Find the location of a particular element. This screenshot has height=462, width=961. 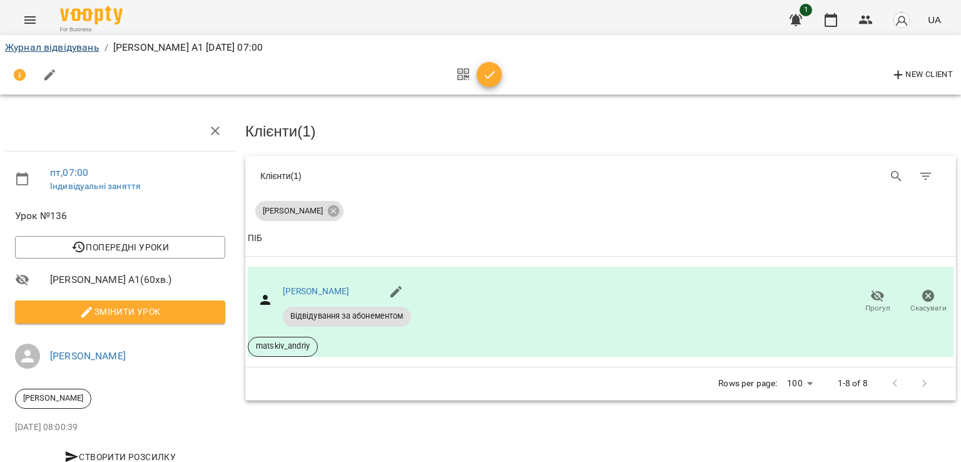

img: avatar_s.png is located at coordinates (902, 20).